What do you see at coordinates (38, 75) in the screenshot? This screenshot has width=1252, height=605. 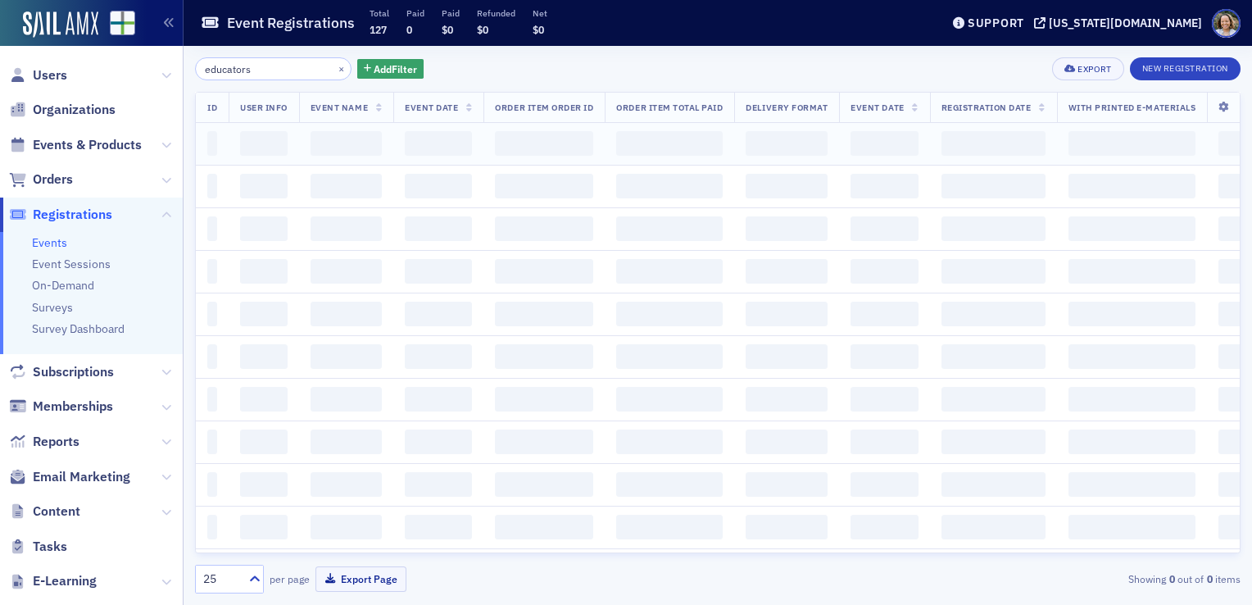 I see `a: Users` at bounding box center [38, 75].